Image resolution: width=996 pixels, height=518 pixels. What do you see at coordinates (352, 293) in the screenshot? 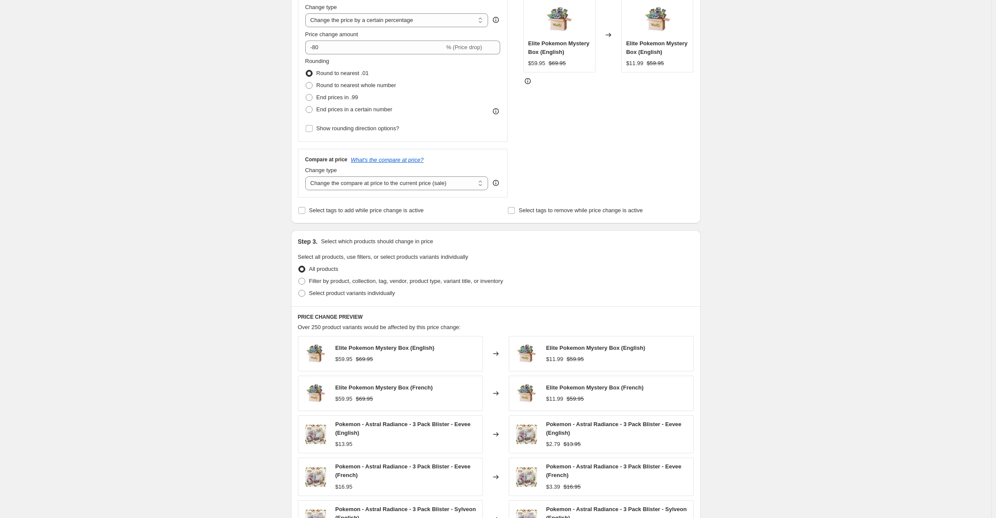
I see `span: Select product variants individually` at bounding box center [352, 293].